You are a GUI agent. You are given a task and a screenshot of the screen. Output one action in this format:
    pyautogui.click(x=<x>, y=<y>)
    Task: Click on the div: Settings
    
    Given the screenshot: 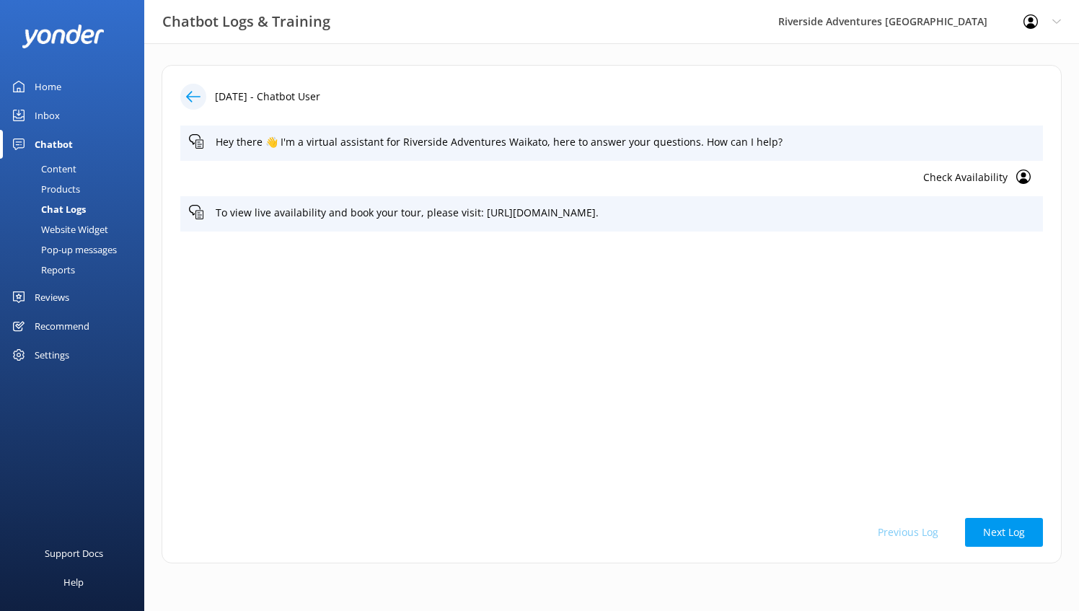 What is the action you would take?
    pyautogui.click(x=52, y=355)
    